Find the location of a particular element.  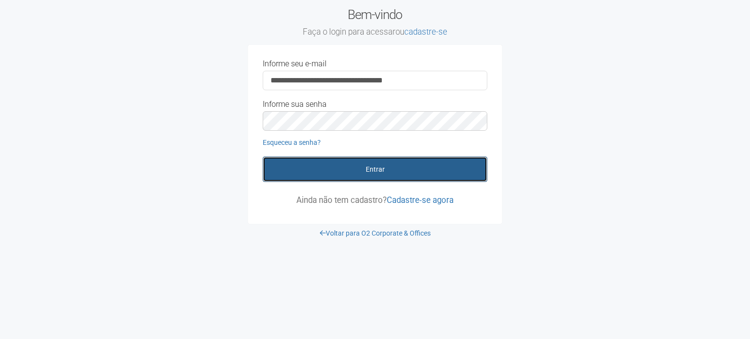

label: Informe sua senha is located at coordinates (294, 104).